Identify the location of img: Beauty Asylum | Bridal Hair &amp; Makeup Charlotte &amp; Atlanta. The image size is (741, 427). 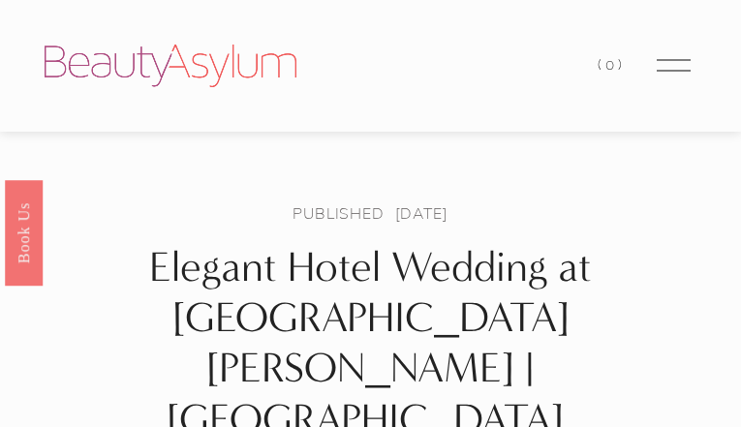
(170, 66).